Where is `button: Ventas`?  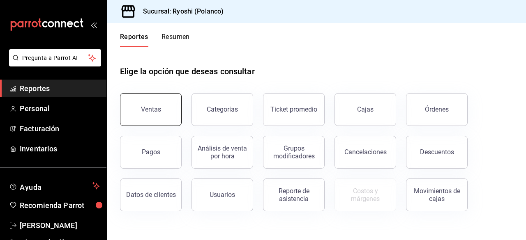
button: Ventas is located at coordinates (151, 110).